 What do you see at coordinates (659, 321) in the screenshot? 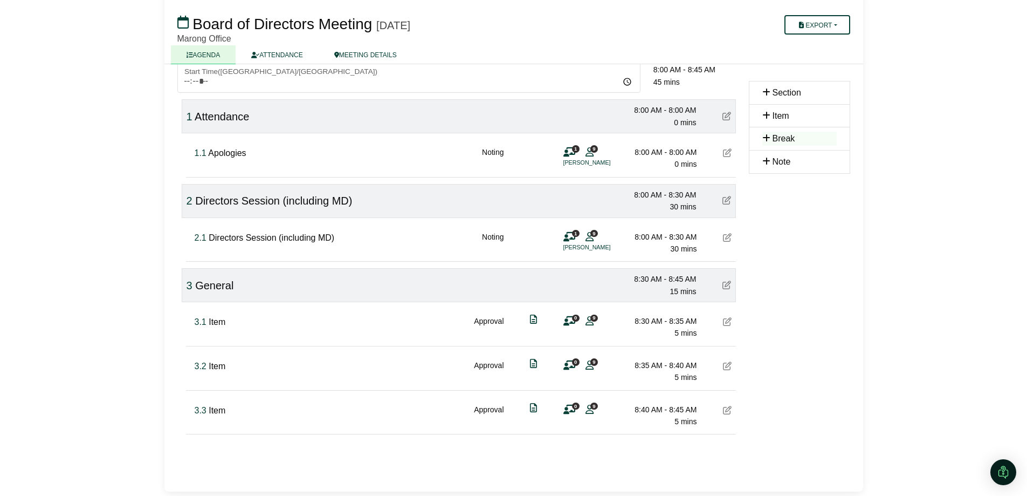
I see `div: 8:30 AM - 8:35 AM` at bounding box center [659, 321].